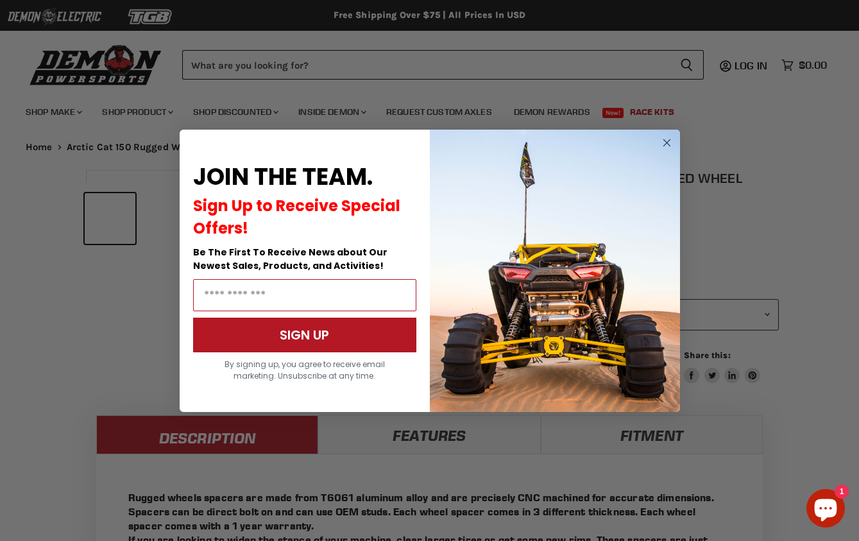  I want to click on button: Close dialog, so click(667, 142).